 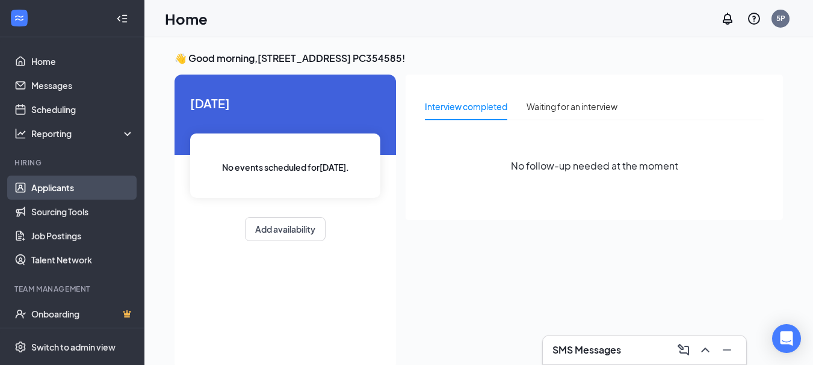 What do you see at coordinates (20, 134) in the screenshot?
I see `svg: Analysis` at bounding box center [20, 134].